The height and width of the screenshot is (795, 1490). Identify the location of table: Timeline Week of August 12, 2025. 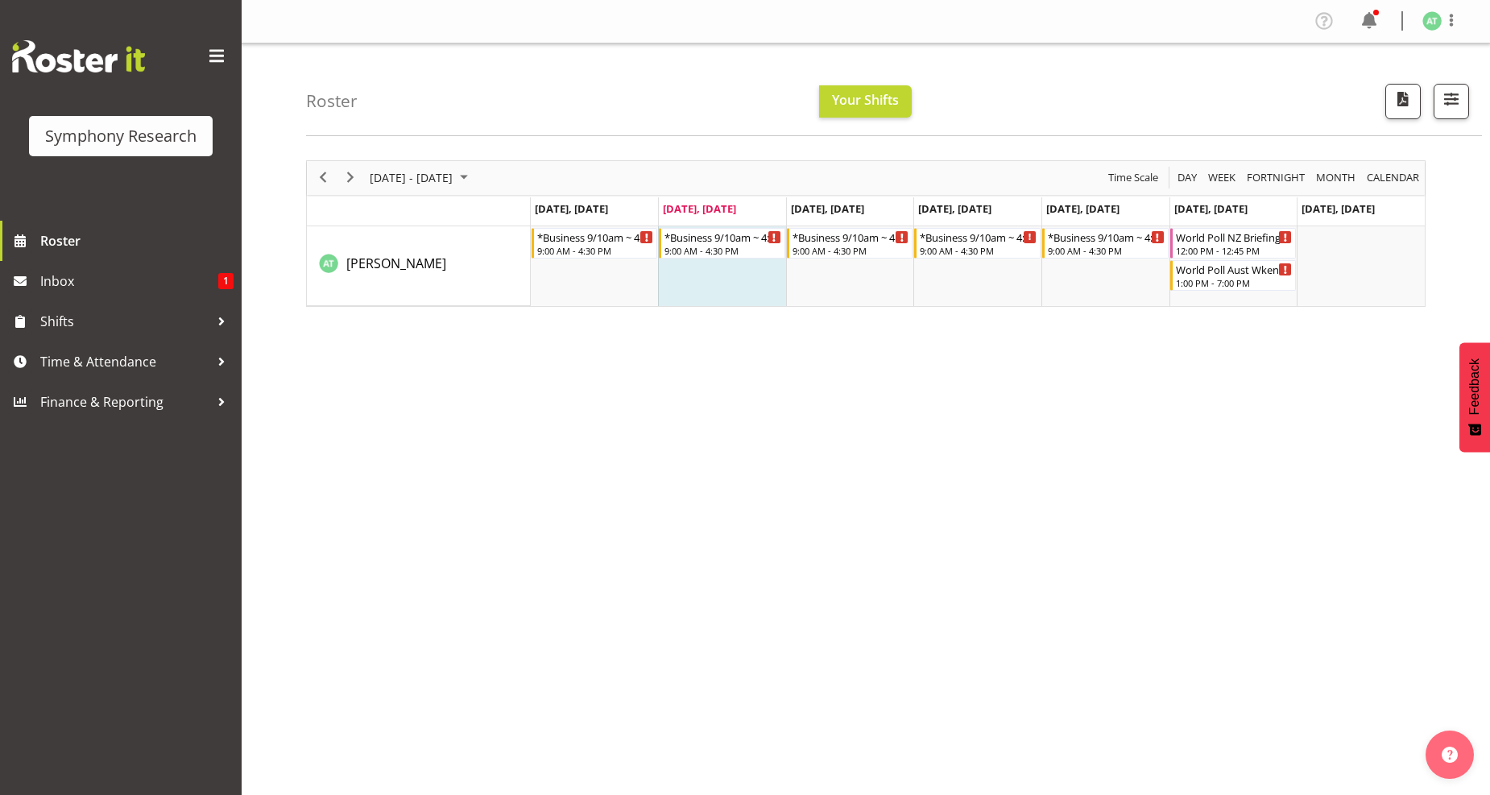
(978, 266).